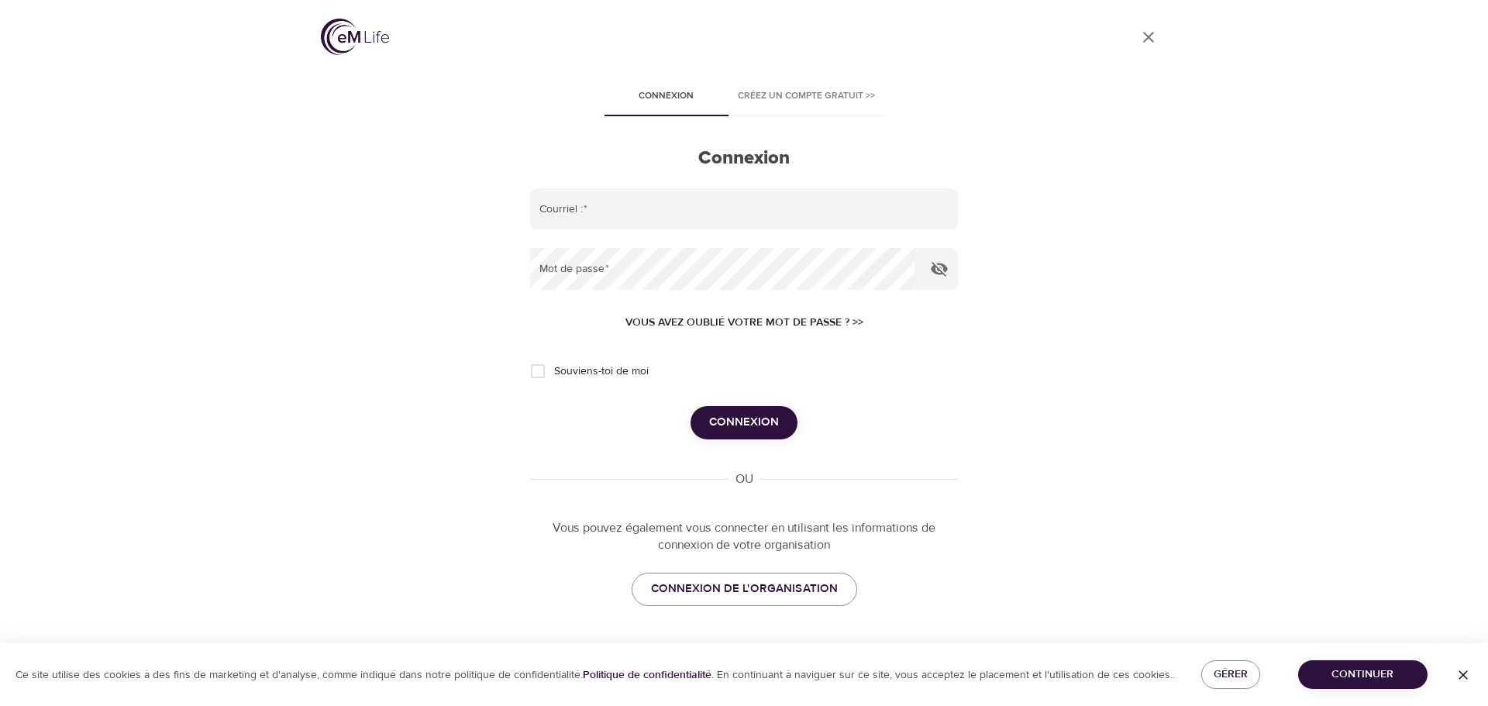  What do you see at coordinates (806, 96) in the screenshot?
I see `span: Créez un compte gratuit >>` at bounding box center [806, 96].